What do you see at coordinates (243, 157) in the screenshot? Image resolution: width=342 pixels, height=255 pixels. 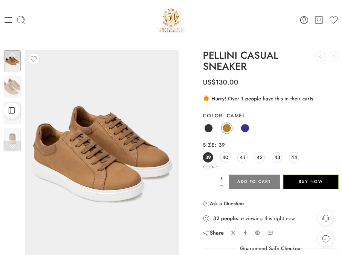 I see `a: 41` at bounding box center [243, 157].